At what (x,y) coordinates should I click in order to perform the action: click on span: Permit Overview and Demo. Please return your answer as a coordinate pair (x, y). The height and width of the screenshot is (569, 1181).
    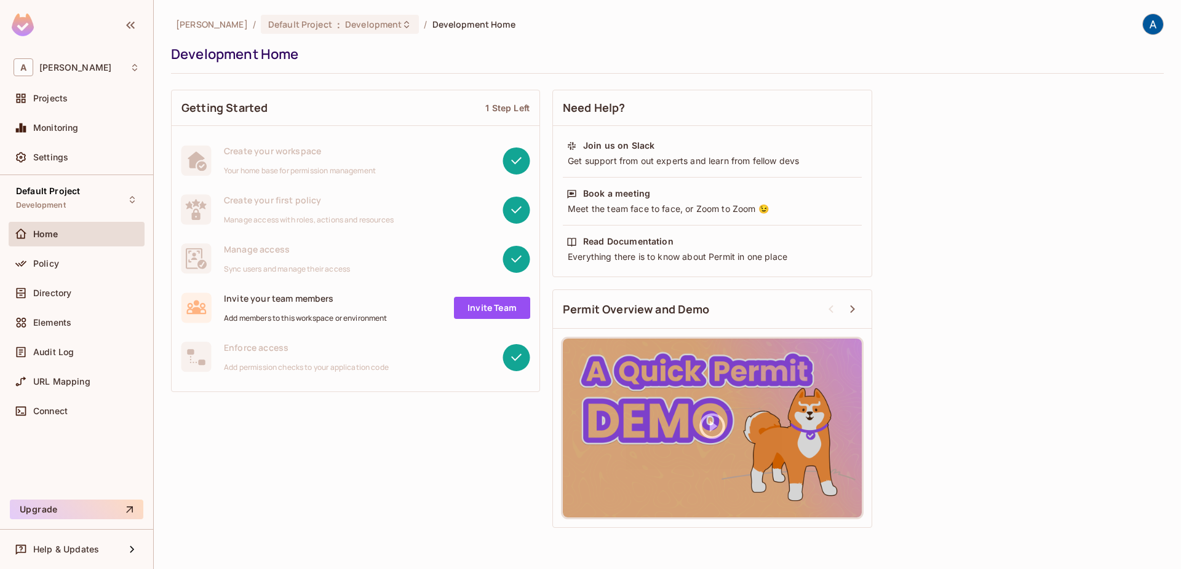
    Looking at the image, I should click on (636, 309).